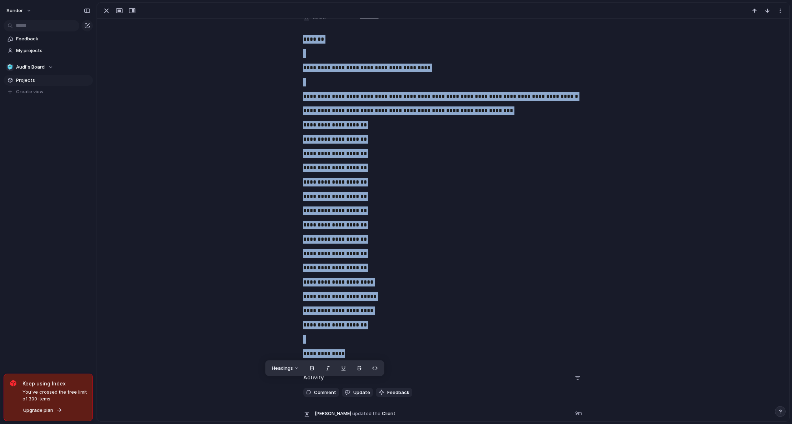 This screenshot has height=424, width=792. What do you see at coordinates (48, 92) in the screenshot?
I see `button: Create view` at bounding box center [48, 92].